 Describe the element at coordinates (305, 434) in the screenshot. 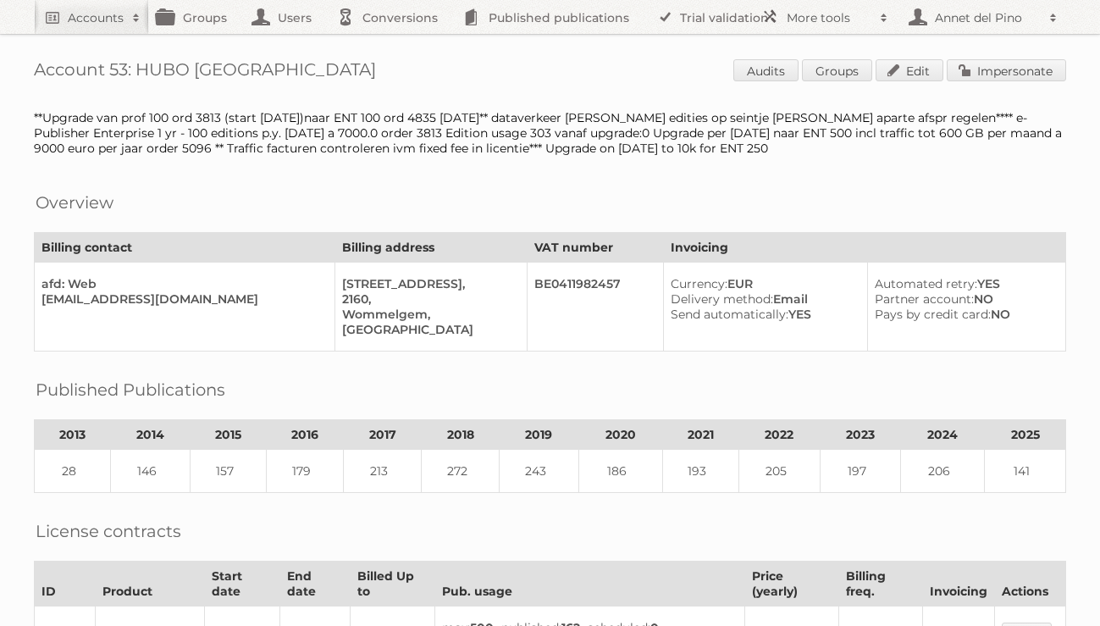

I see `th: 2016` at that location.